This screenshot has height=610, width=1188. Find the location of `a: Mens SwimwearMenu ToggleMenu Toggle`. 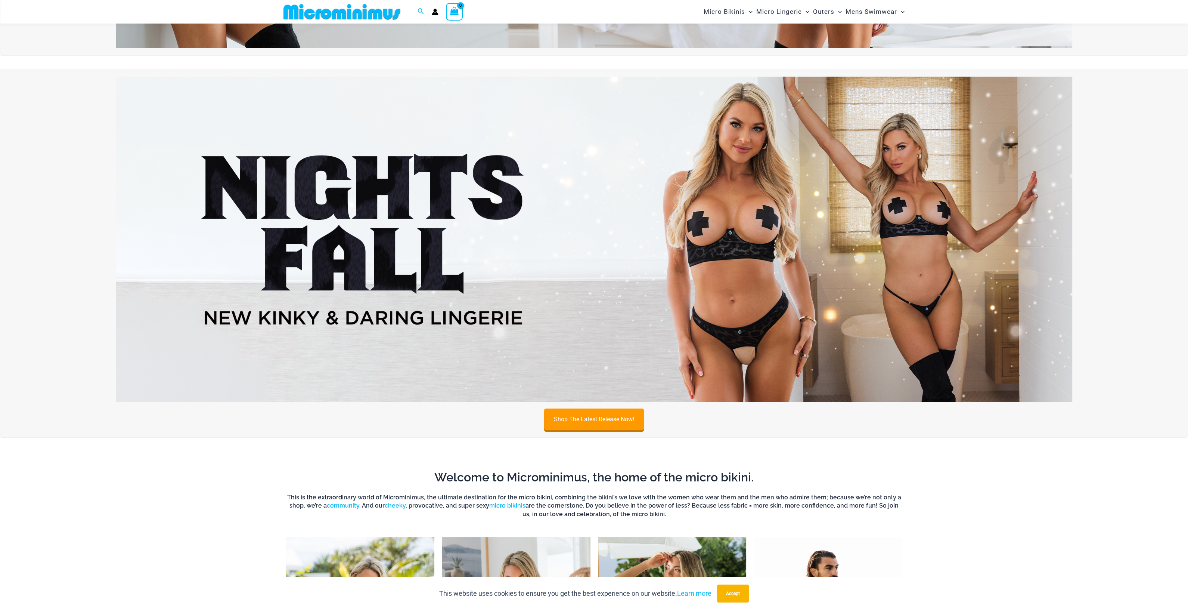

a: Mens SwimwearMenu ToggleMenu Toggle is located at coordinates (875, 12).